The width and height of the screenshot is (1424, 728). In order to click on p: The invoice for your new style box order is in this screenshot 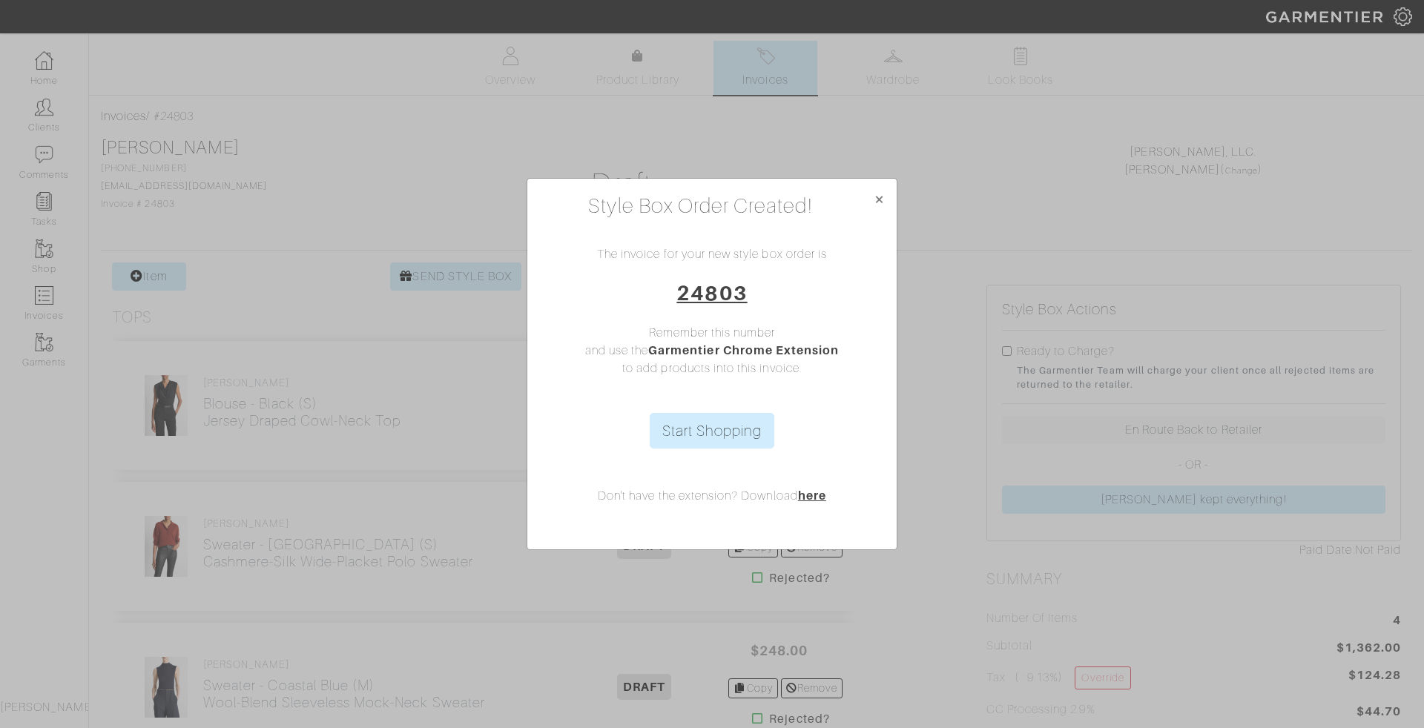, I will do `click(712, 254)`.